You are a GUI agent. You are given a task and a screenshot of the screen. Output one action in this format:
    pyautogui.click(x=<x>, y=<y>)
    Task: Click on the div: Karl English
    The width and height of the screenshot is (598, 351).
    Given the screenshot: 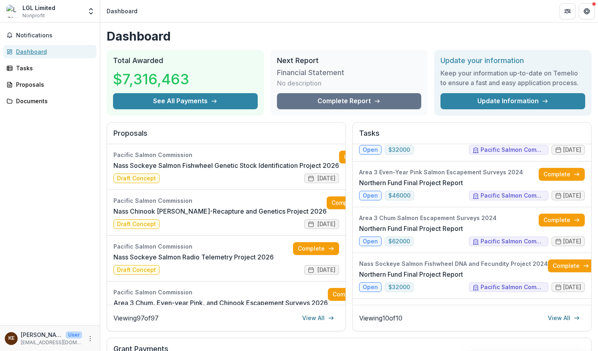 What is the action you would take?
    pyautogui.click(x=11, y=338)
    